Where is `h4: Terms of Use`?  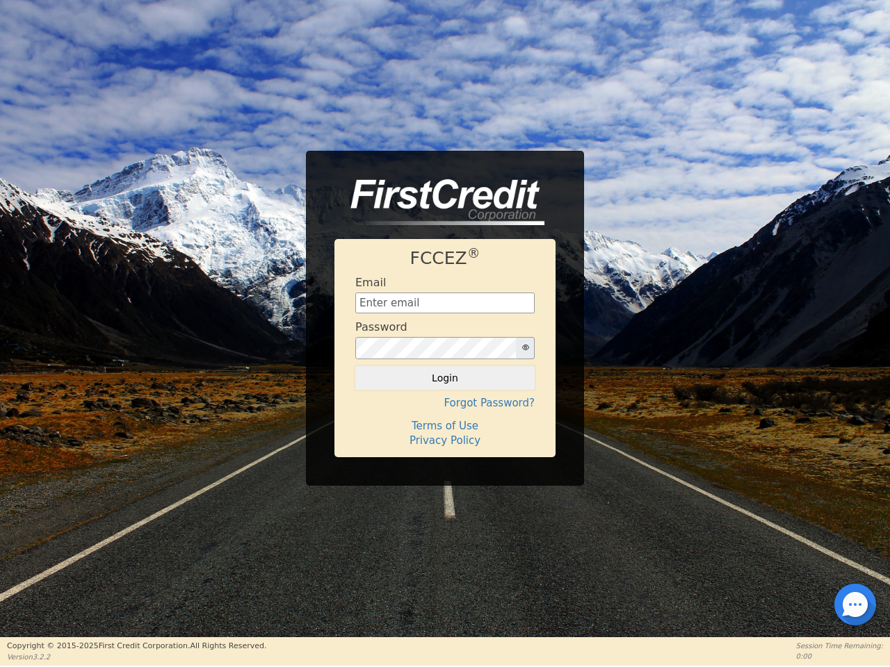 h4: Terms of Use is located at coordinates (445, 426).